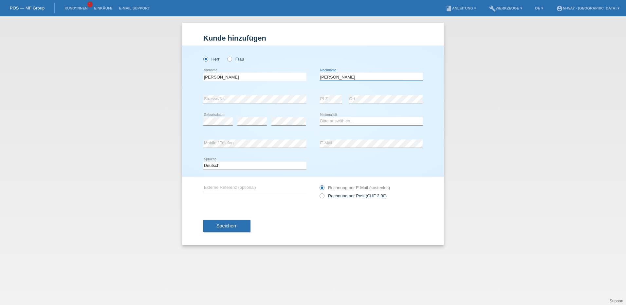  Describe the element at coordinates (236, 59) in the screenshot. I see `label: Frau` at that location.